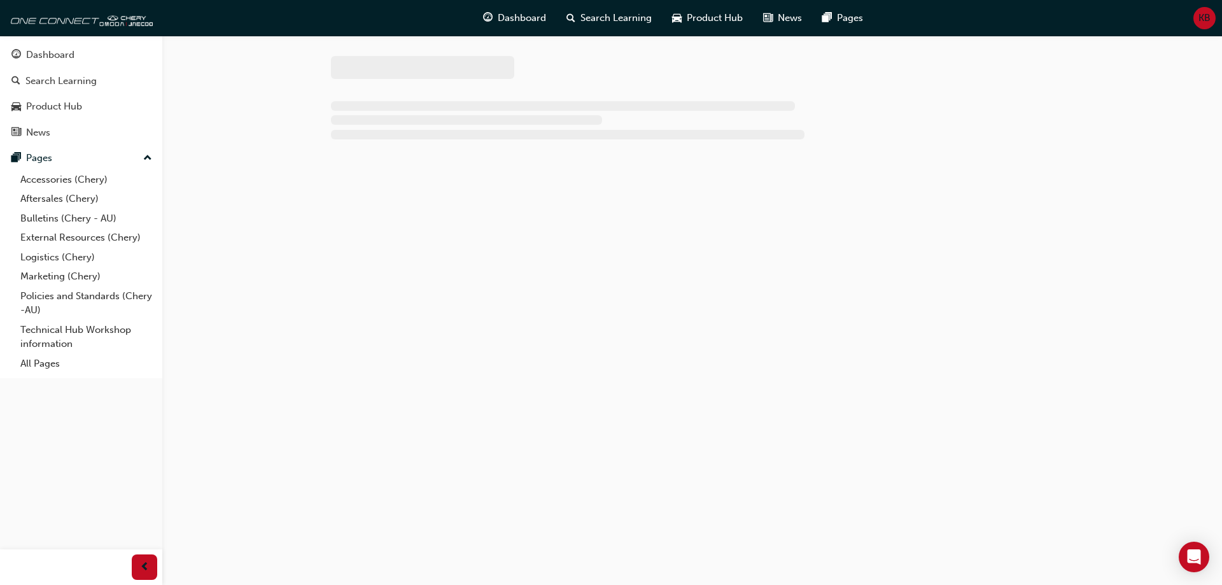  I want to click on a: pages-iconPages, so click(843, 18).